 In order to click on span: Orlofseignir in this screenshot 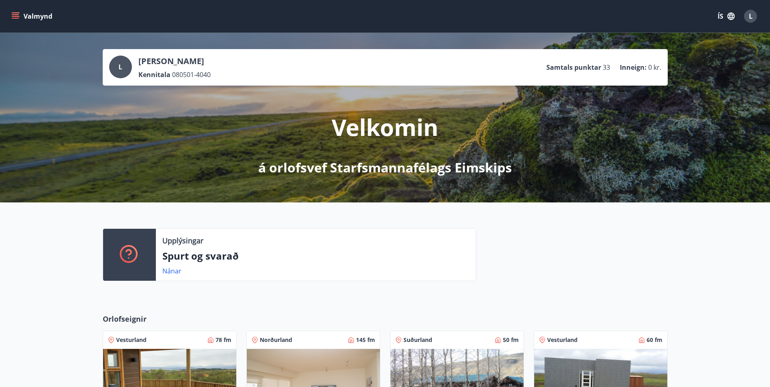, I will do `click(125, 319)`.